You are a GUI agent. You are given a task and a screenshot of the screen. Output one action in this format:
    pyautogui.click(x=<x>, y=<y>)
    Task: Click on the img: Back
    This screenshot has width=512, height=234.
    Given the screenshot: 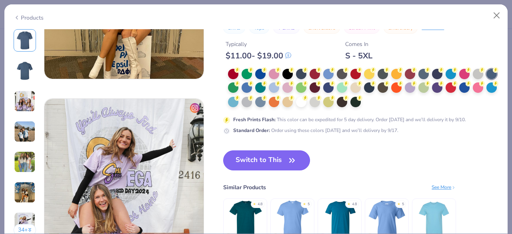 What is the action you would take?
    pyautogui.click(x=25, y=71)
    